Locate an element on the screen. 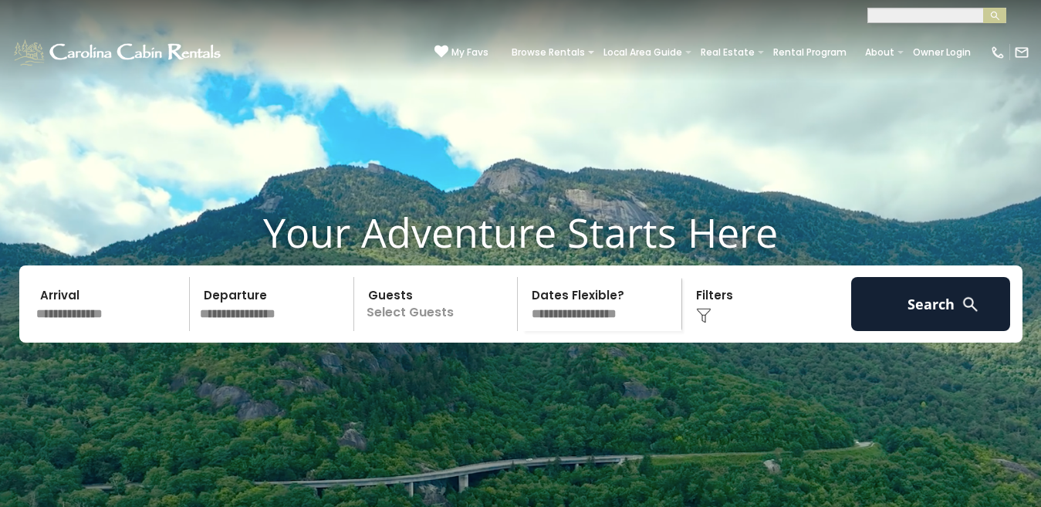 This screenshot has width=1041, height=507. a: Owner Login is located at coordinates (942, 52).